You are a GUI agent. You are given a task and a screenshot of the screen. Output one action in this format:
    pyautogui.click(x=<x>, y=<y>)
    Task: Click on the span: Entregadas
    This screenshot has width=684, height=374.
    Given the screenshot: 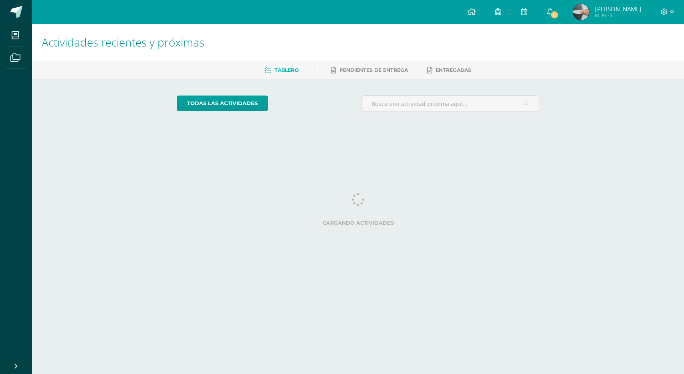 What is the action you would take?
    pyautogui.click(x=453, y=70)
    